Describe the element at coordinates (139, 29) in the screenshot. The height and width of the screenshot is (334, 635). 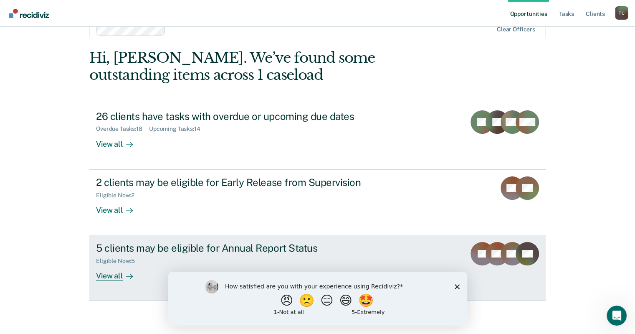
I see `button: 2` at that location.